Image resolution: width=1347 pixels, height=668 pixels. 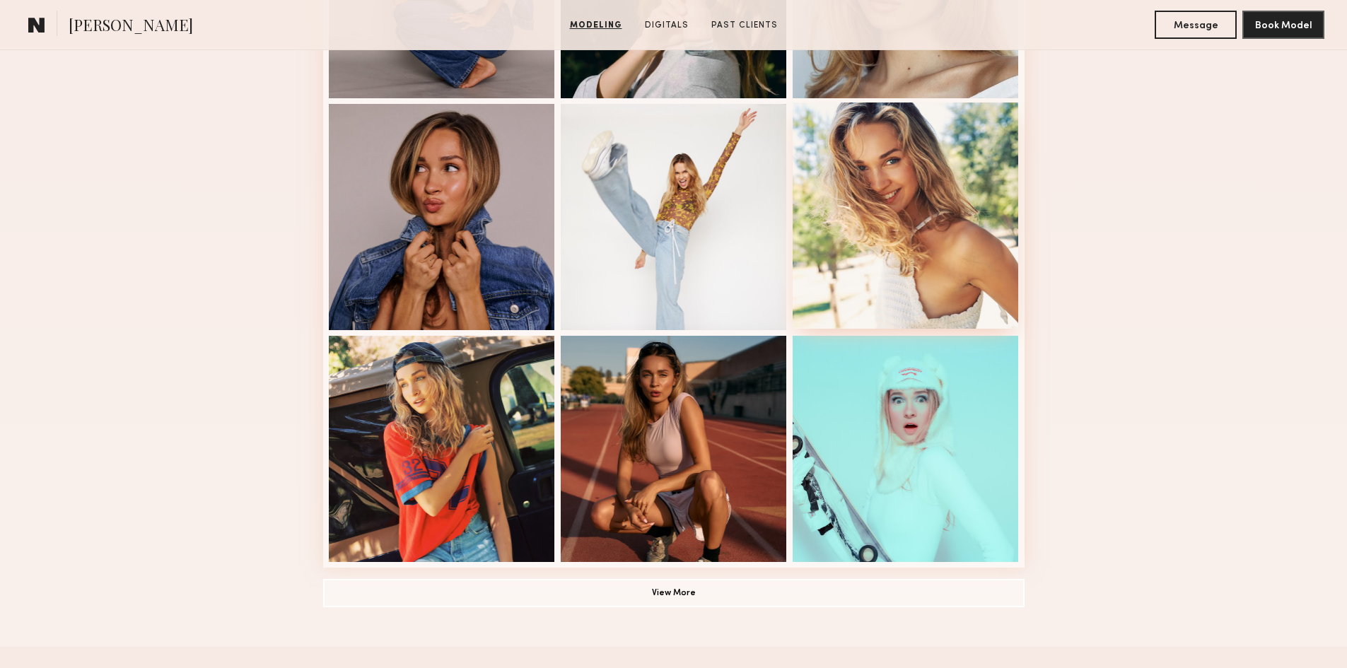 I want to click on a: Modeling, so click(x=596, y=25).